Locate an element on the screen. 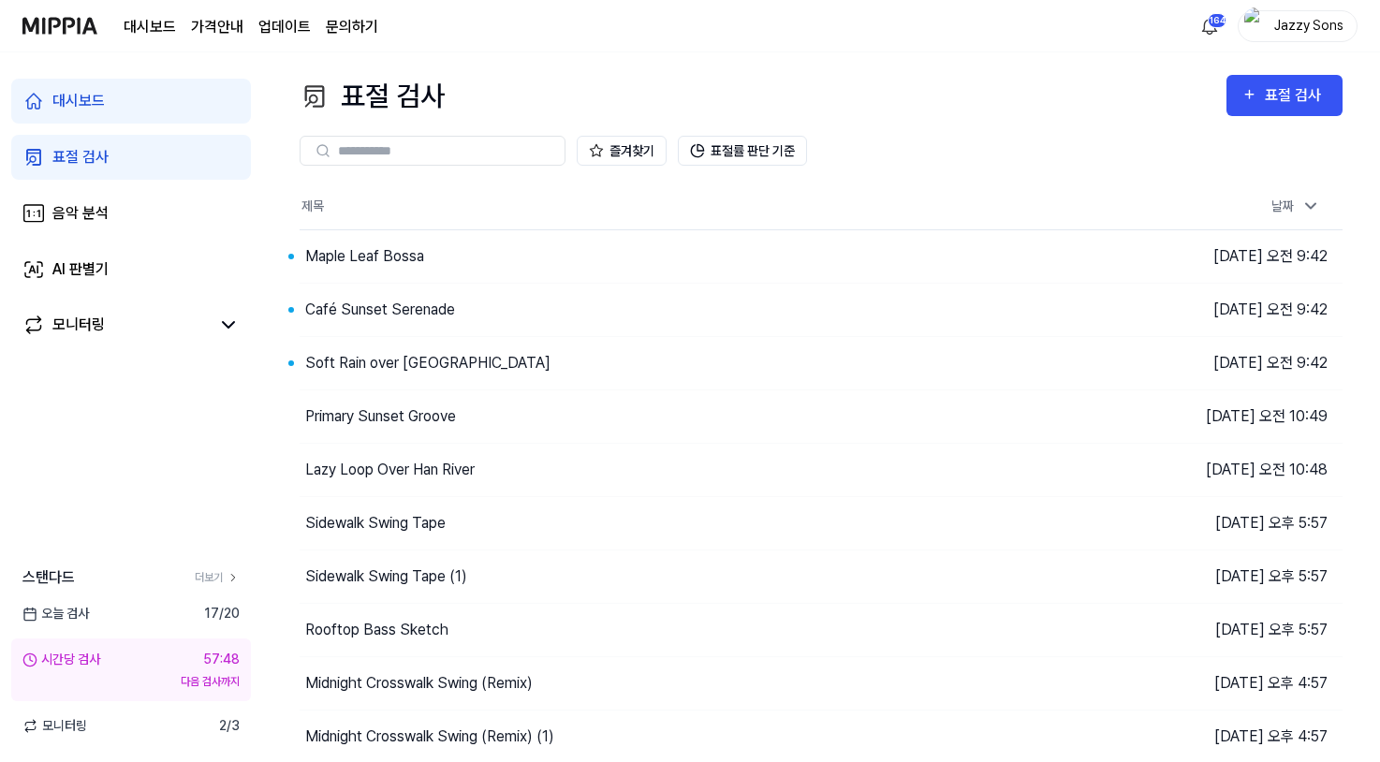  div: Primary Sunset Groove is located at coordinates (380, 417).